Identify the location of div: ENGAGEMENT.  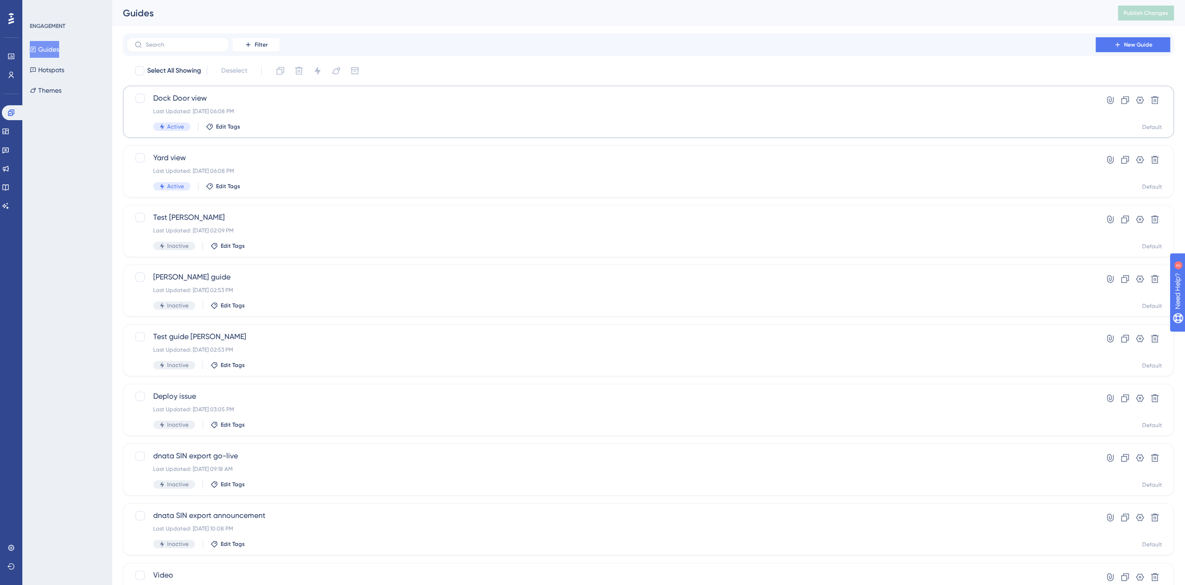
(47, 26).